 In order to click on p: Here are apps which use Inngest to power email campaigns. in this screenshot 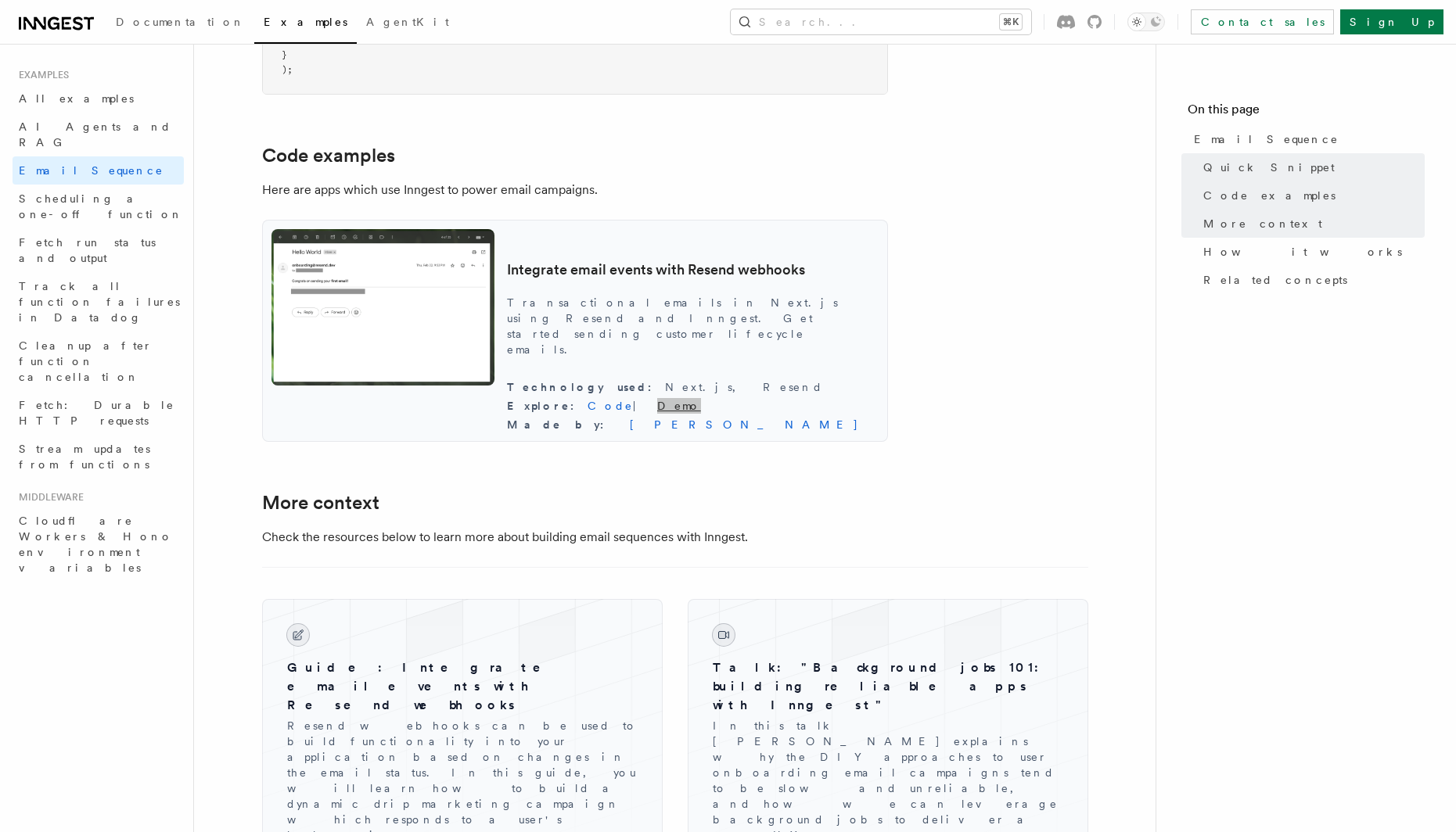, I will do `click(575, 190)`.